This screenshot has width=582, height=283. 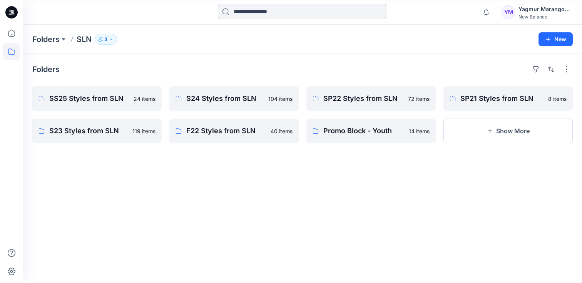 What do you see at coordinates (556, 39) in the screenshot?
I see `button: New` at bounding box center [556, 39].